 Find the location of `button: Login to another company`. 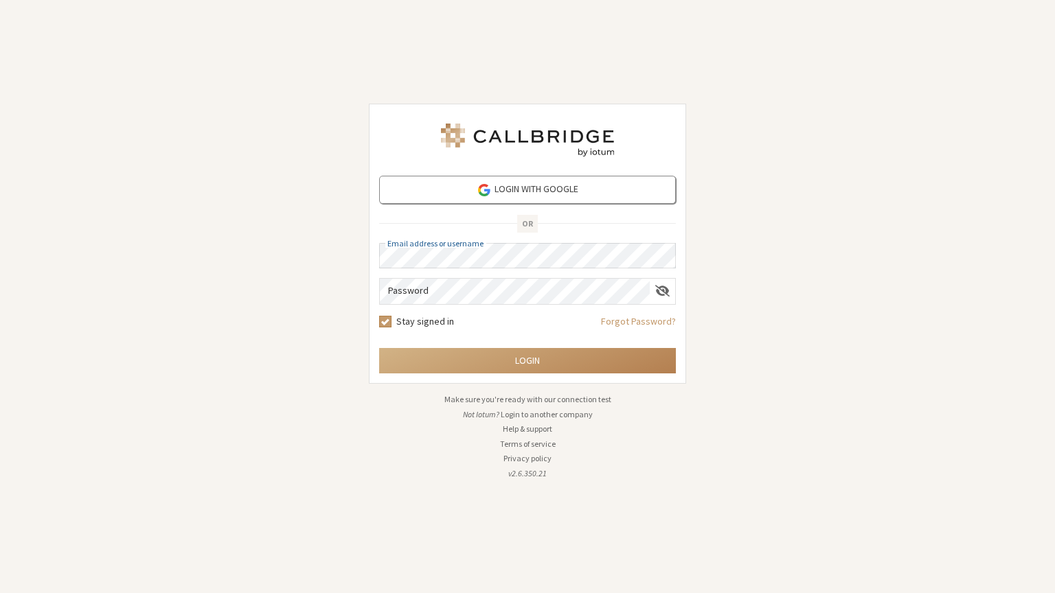

button: Login to another company is located at coordinates (546, 415).